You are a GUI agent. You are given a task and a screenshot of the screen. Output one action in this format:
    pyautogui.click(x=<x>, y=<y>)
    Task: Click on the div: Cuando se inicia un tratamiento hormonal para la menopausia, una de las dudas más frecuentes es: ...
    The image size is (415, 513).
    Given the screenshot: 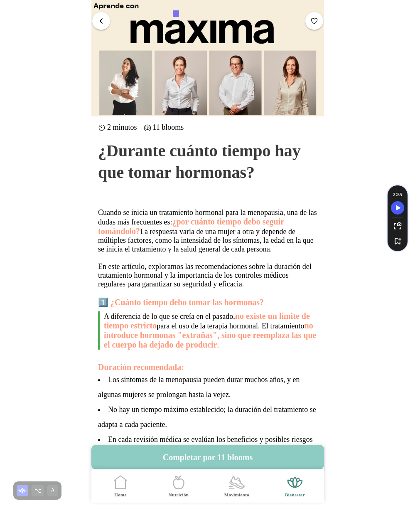 What is the action you would take?
    pyautogui.click(x=208, y=231)
    